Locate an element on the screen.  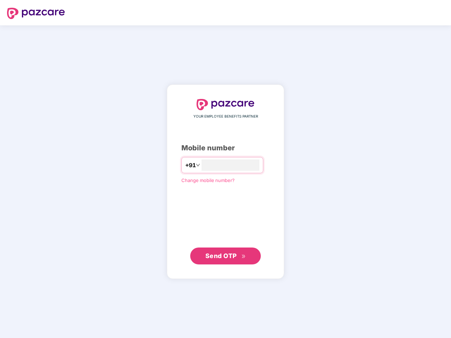
span: YOUR EMPLOYEE BENEFITS PARTNER is located at coordinates (225, 117).